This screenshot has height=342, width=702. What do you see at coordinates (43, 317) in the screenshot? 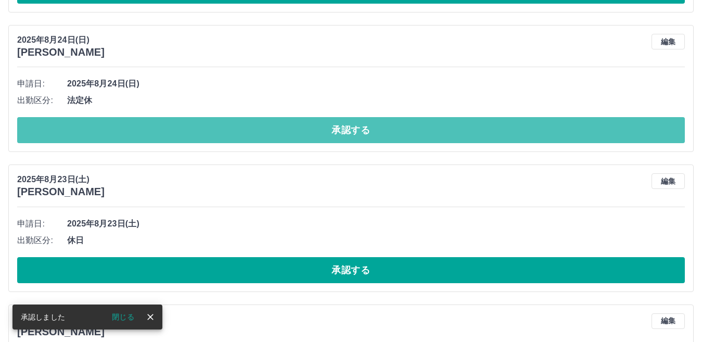
I see `div: 承認しました` at bounding box center [43, 317].